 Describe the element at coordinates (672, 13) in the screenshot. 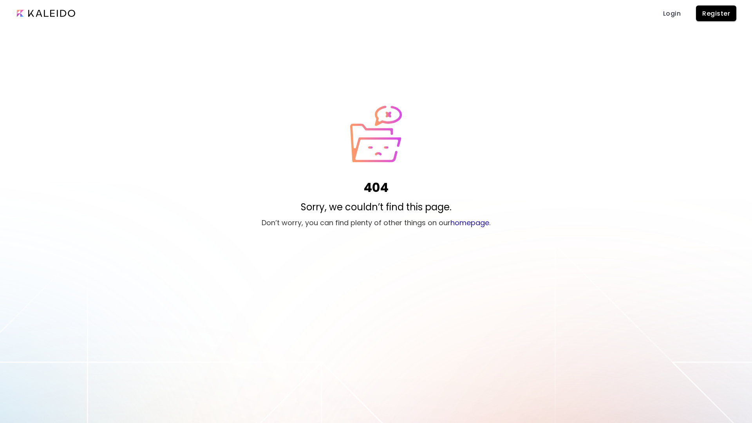

I see `span: Login` at that location.